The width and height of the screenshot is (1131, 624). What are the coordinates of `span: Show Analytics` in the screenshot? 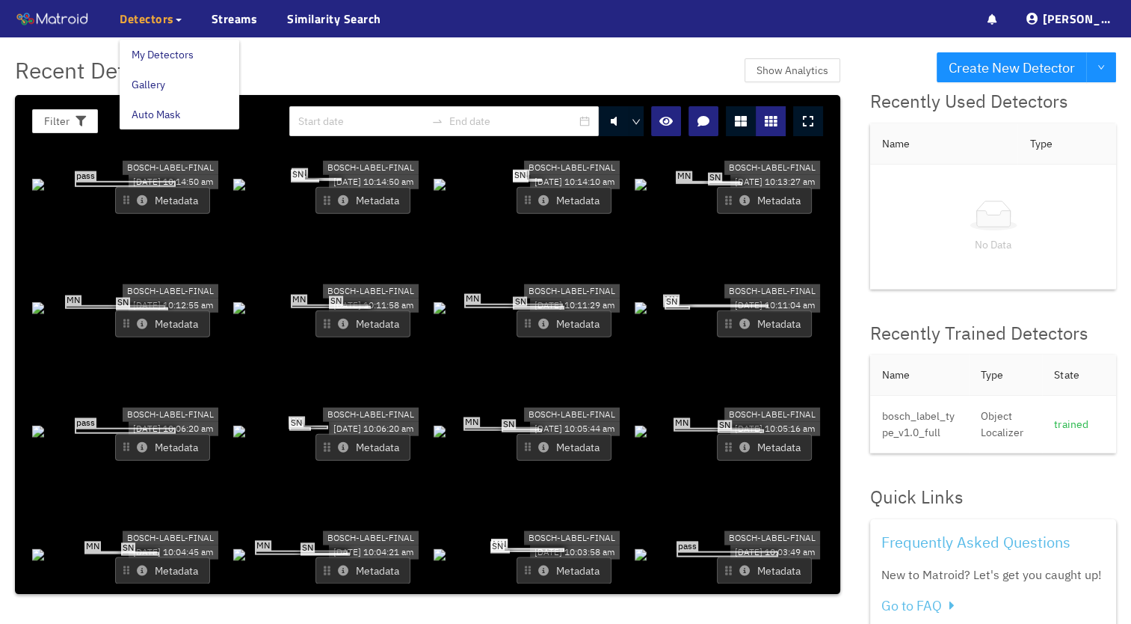 It's located at (792, 70).